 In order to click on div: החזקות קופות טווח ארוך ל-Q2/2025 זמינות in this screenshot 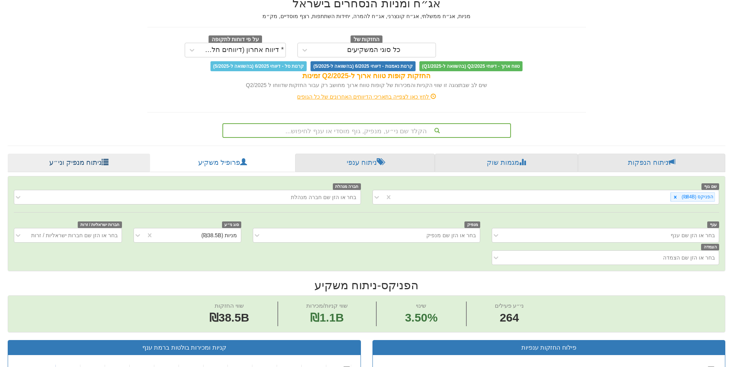, I will do `click(367, 76)`.